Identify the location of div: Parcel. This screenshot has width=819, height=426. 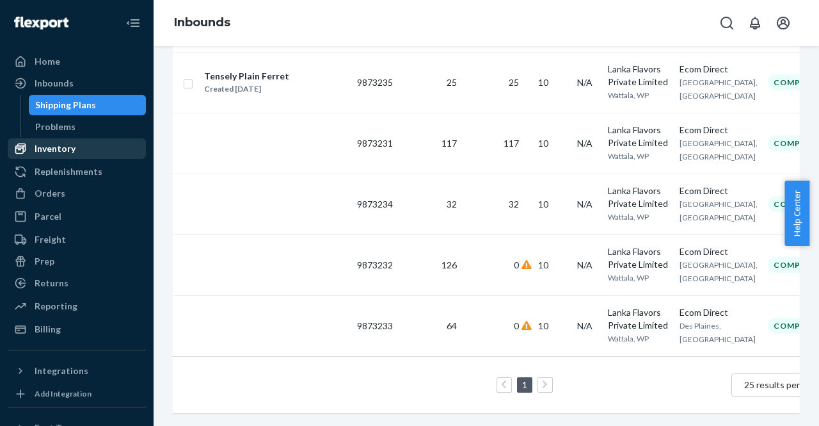
(48, 216).